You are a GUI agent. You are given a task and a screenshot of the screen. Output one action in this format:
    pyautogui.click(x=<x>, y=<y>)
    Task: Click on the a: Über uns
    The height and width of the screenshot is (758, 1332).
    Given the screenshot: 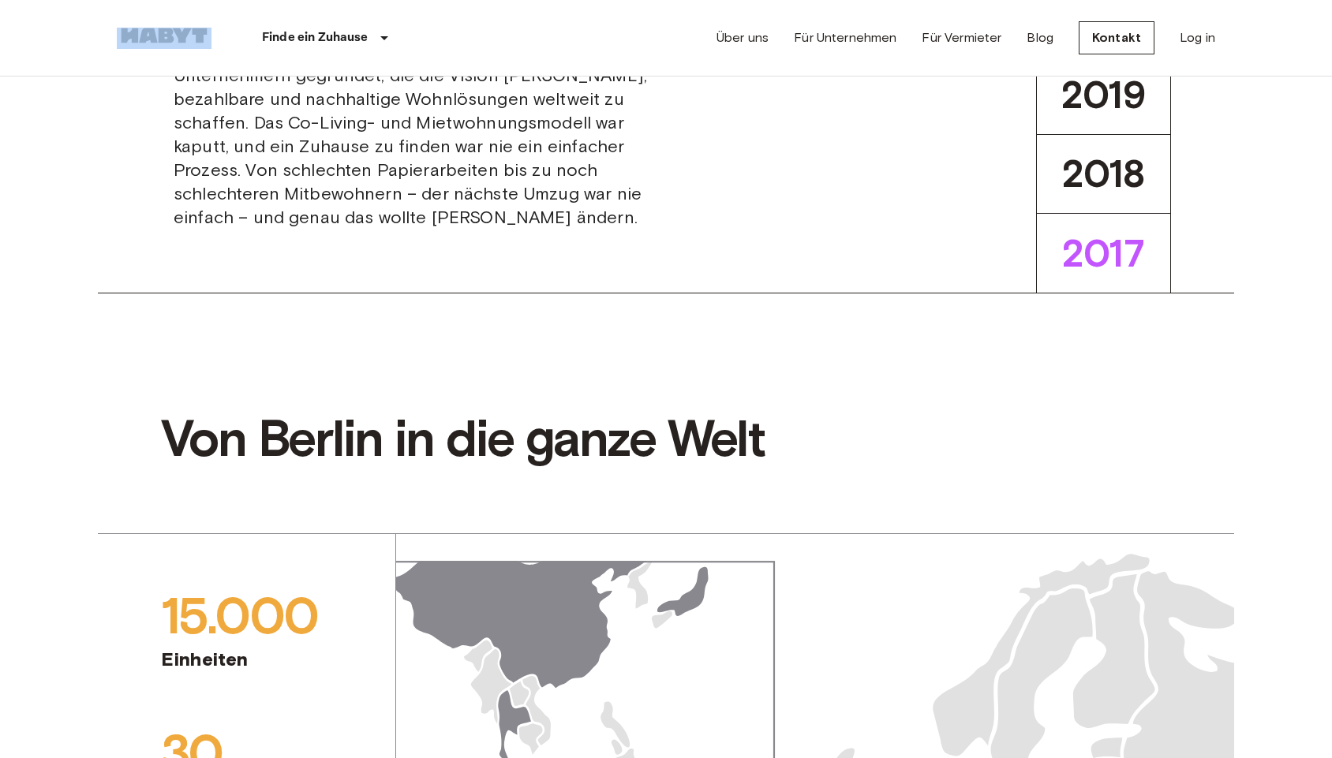 What is the action you would take?
    pyautogui.click(x=742, y=38)
    